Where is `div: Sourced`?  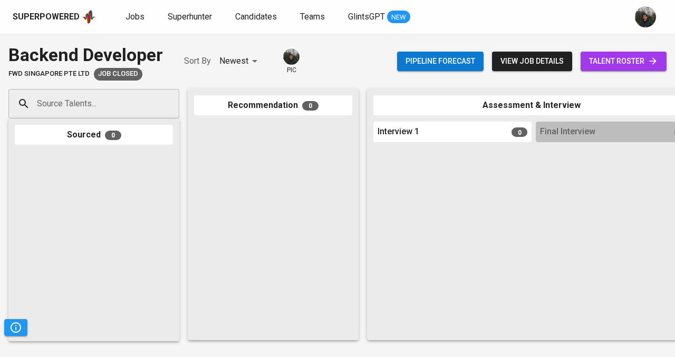 div: Sourced is located at coordinates (94, 135).